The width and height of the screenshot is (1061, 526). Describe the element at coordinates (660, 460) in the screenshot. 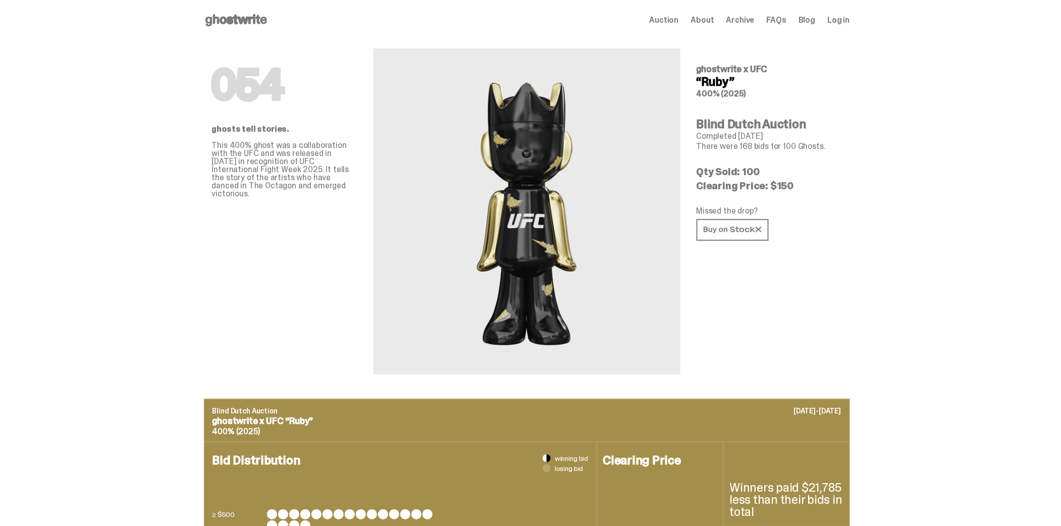

I see `h4: Clearing Price` at that location.